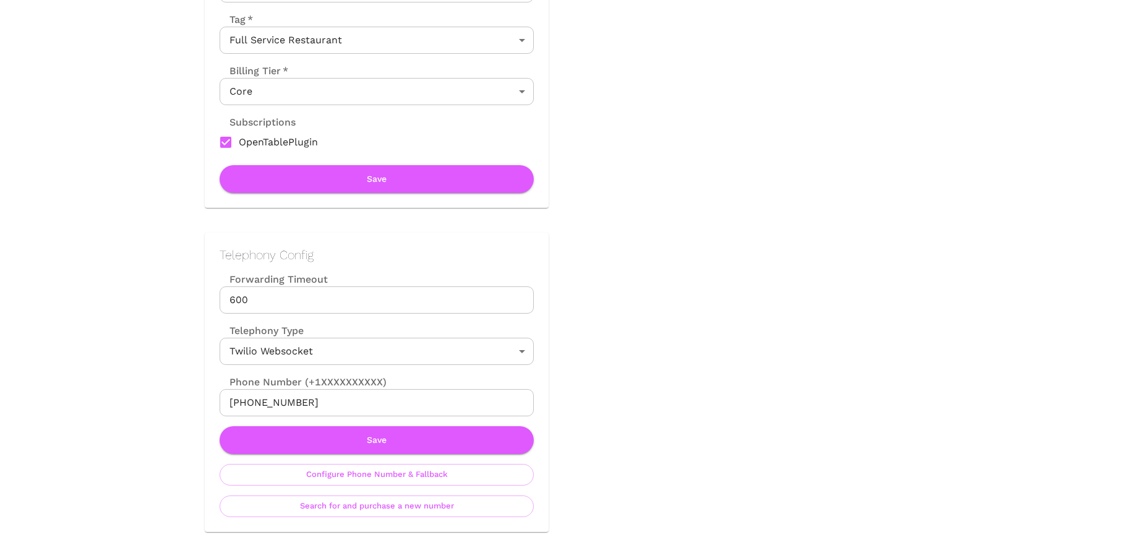 This screenshot has width=1122, height=553. Describe the element at coordinates (377, 474) in the screenshot. I see `button: Configure Phone Number & Fallback` at that location.